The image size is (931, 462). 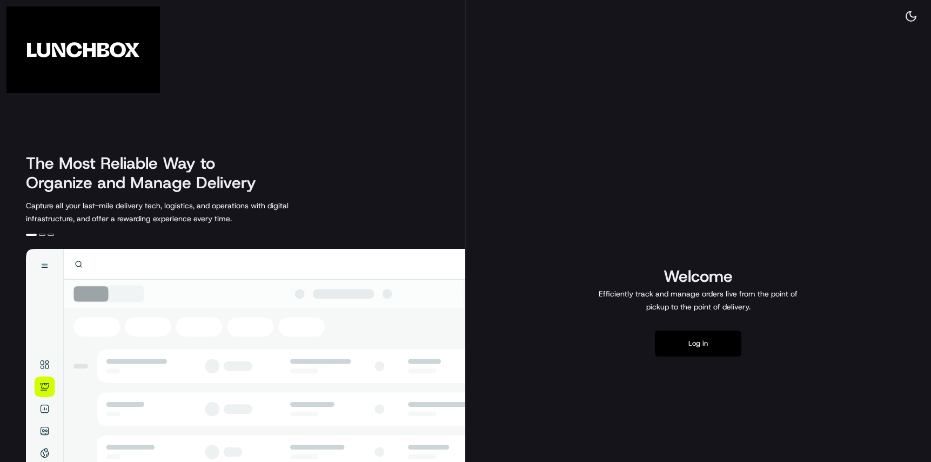 What do you see at coordinates (698, 276) in the screenshot?
I see `h1: Welcome` at bounding box center [698, 276].